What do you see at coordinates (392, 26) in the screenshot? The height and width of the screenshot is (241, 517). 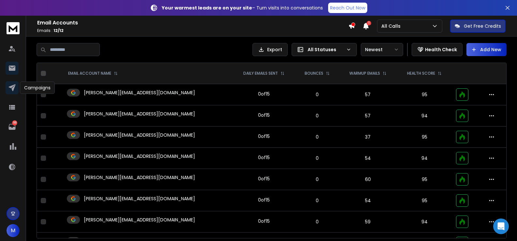 I see `p: All Calls` at bounding box center [392, 26].